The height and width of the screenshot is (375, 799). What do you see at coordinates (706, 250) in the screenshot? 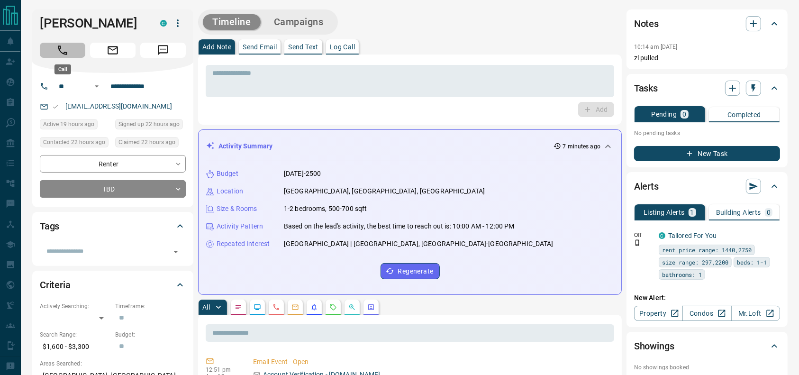
I see `span: rent price range: 1440,2750` at bounding box center [706, 250].